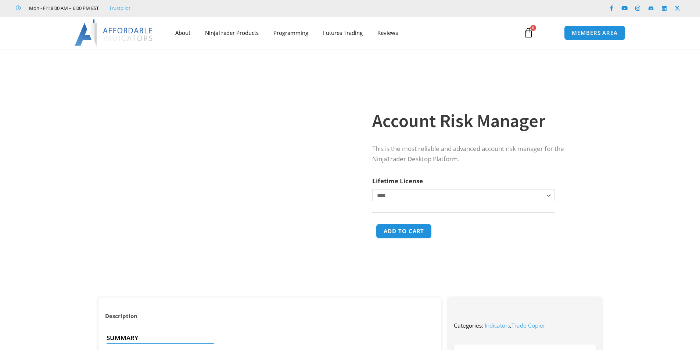 This screenshot has height=350, width=700. Describe the element at coordinates (183, 33) in the screenshot. I see `a: About` at that location.